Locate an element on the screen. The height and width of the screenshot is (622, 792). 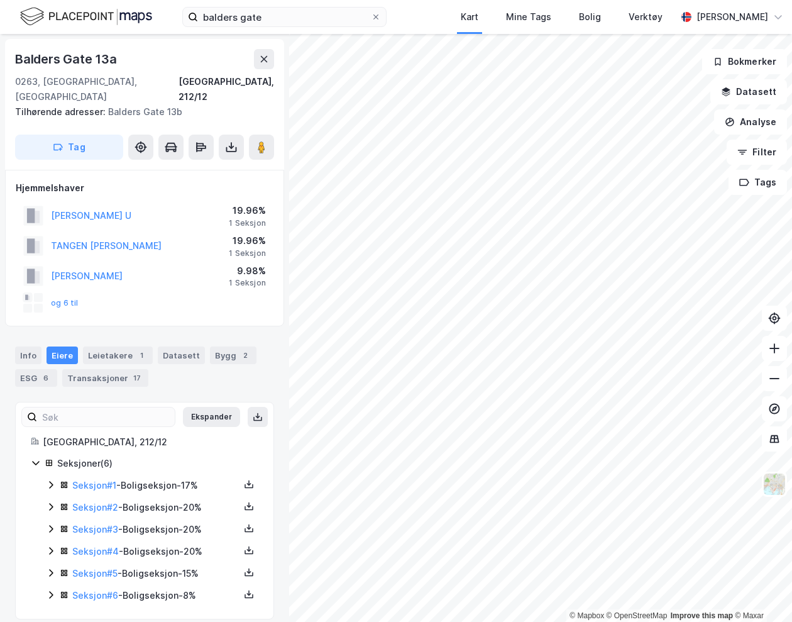
button: Analyse is located at coordinates (751, 122).